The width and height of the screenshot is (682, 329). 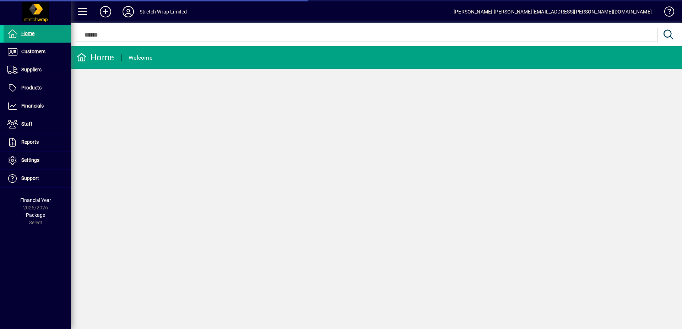 I want to click on span: Financials, so click(x=32, y=106).